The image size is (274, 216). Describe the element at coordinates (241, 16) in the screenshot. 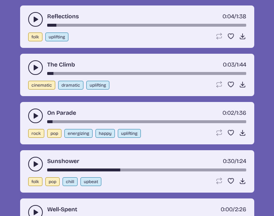

I see `span: 1:38` at that location.